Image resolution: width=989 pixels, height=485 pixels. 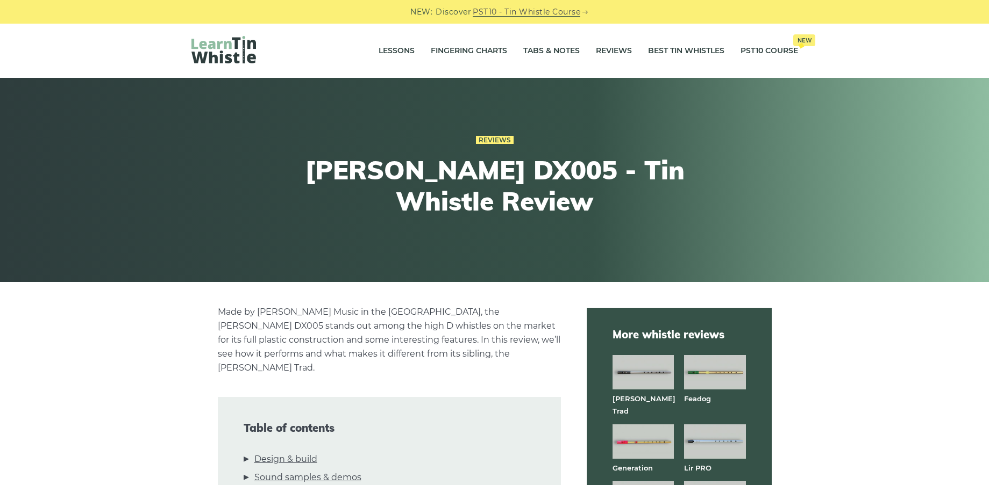 What do you see at coordinates (679, 335) in the screenshot?
I see `span: More whistle reviews` at bounding box center [679, 335].